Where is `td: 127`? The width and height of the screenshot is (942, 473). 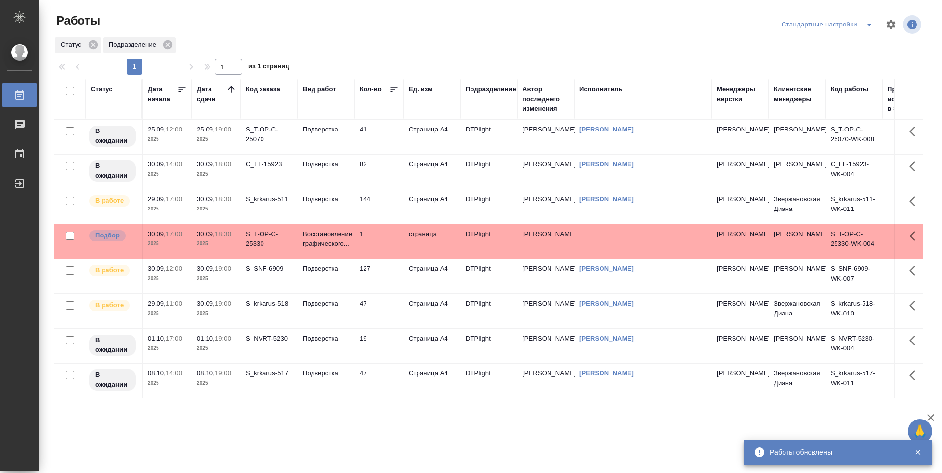
td: 127 is located at coordinates (379, 276).